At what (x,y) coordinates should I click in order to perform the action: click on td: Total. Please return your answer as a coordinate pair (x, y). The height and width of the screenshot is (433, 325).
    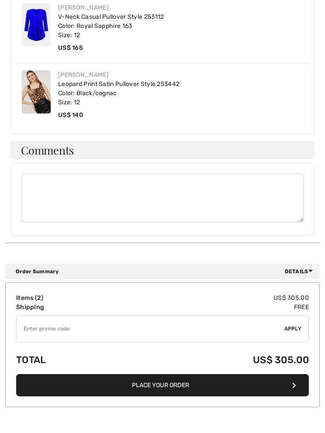
    Looking at the image, I should click on (67, 360).